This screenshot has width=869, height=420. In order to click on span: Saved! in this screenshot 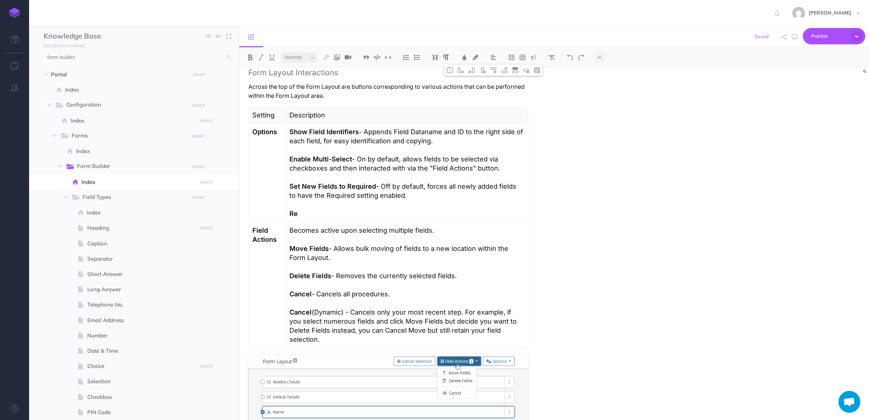, I will do `click(761, 36)`.